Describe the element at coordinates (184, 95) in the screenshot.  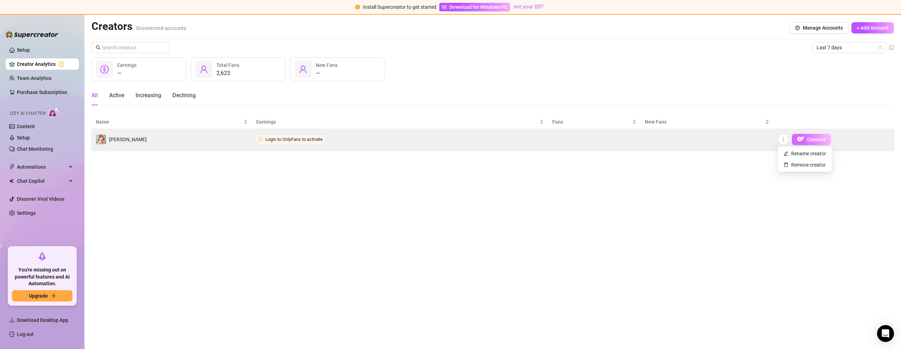
I see `div: Declining` at that location.